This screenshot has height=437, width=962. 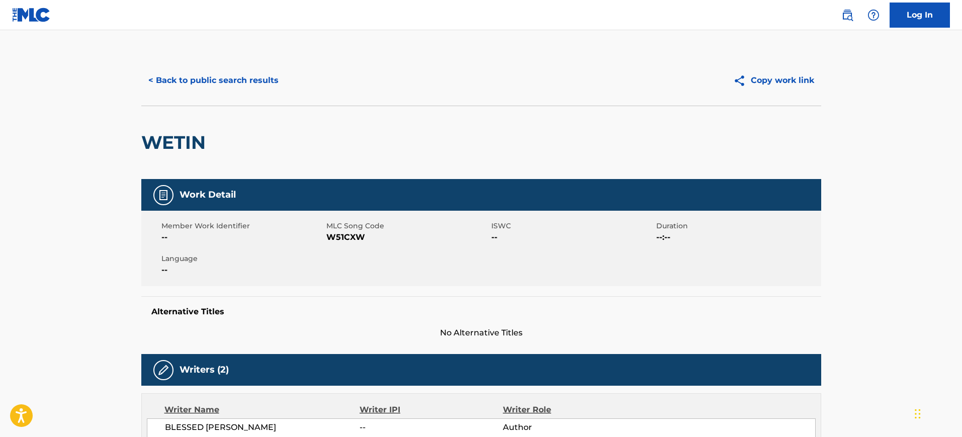 What do you see at coordinates (431, 410) in the screenshot?
I see `div: Writer IPI` at bounding box center [431, 410].